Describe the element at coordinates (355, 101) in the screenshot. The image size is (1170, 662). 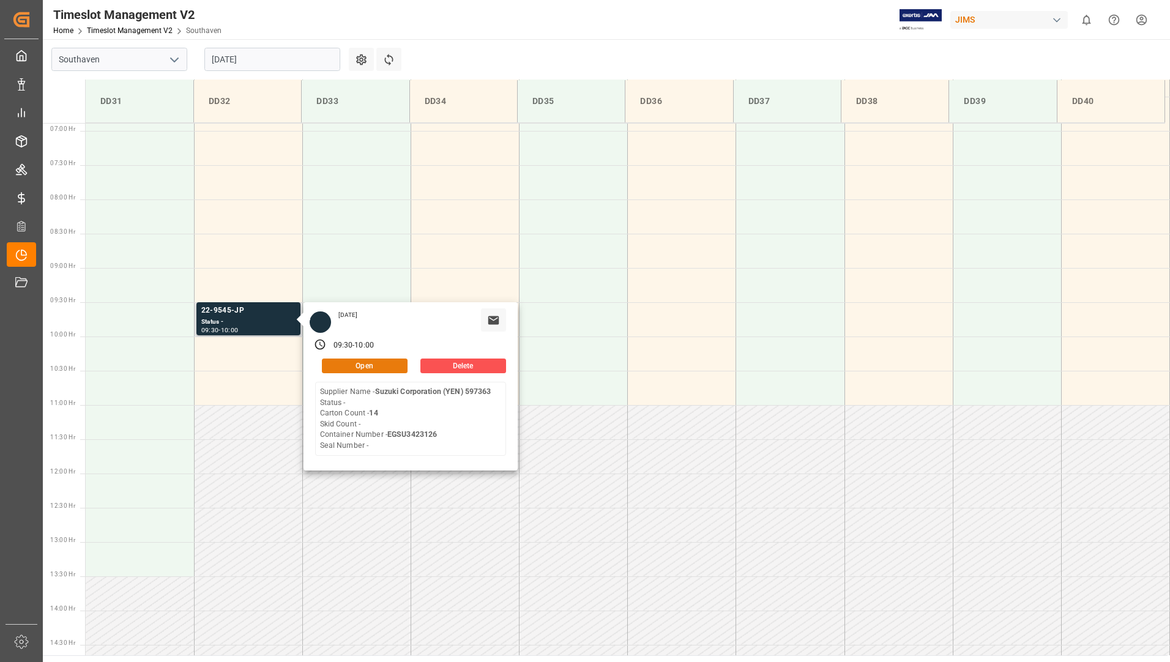
I see `div: DD33` at that location.